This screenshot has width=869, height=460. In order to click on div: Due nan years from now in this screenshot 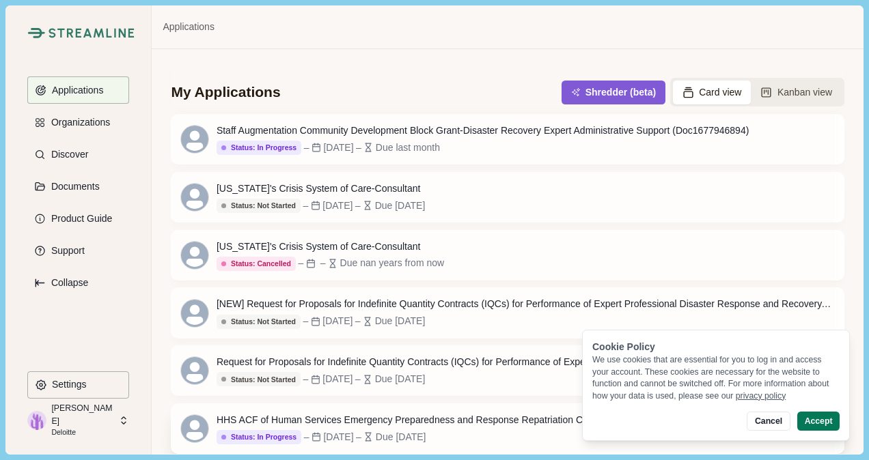, I will do `click(392, 263)`.